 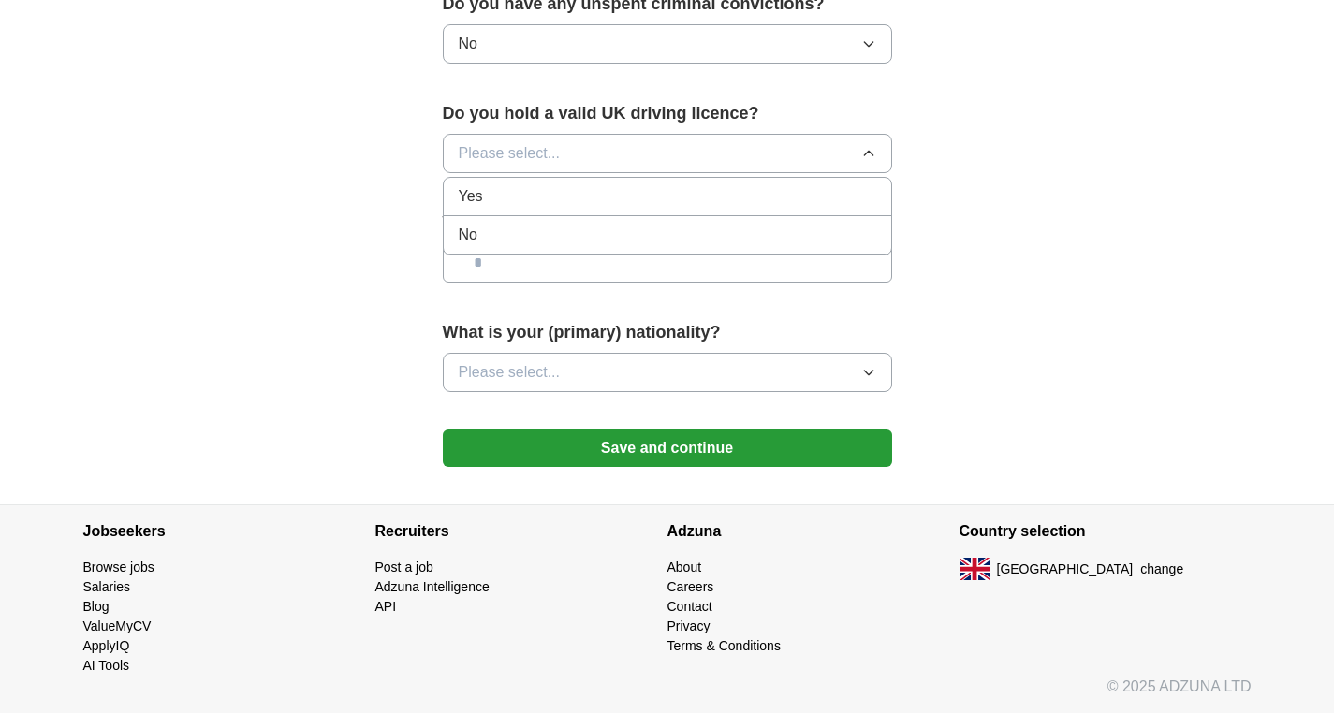 What do you see at coordinates (691, 587) in the screenshot?
I see `a: Careers` at bounding box center [691, 587].